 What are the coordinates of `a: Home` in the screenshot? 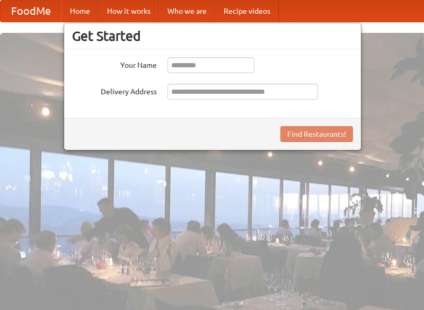 It's located at (80, 11).